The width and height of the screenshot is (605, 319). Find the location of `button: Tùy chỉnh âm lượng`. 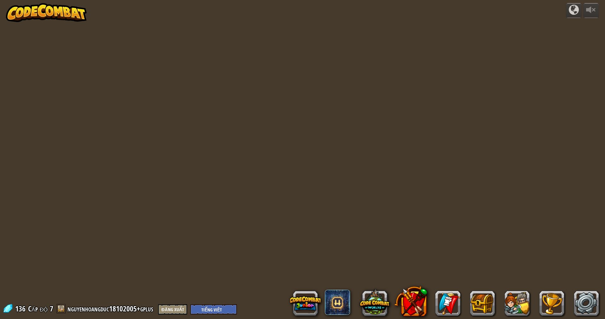

button: Tùy chỉnh âm lượng is located at coordinates (591, 10).